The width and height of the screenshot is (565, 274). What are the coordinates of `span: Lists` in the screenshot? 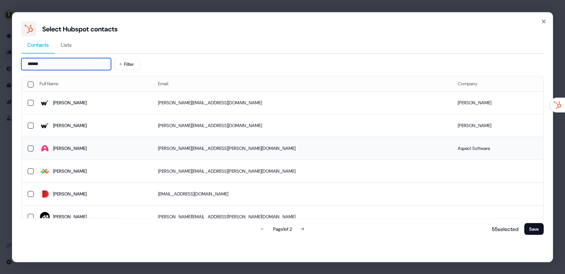 It's located at (66, 44).